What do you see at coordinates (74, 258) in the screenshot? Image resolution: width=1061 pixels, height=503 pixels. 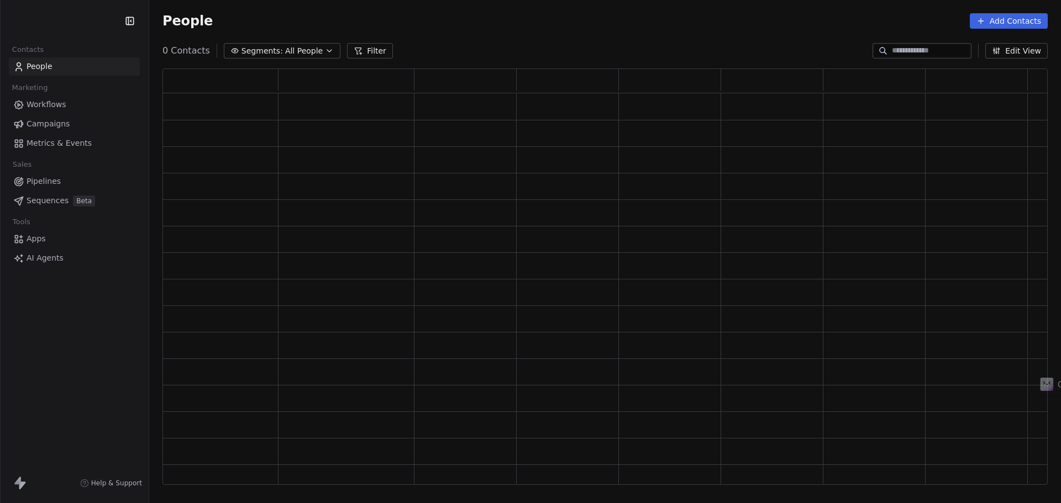 I see `a: AI Agents` at bounding box center [74, 258].